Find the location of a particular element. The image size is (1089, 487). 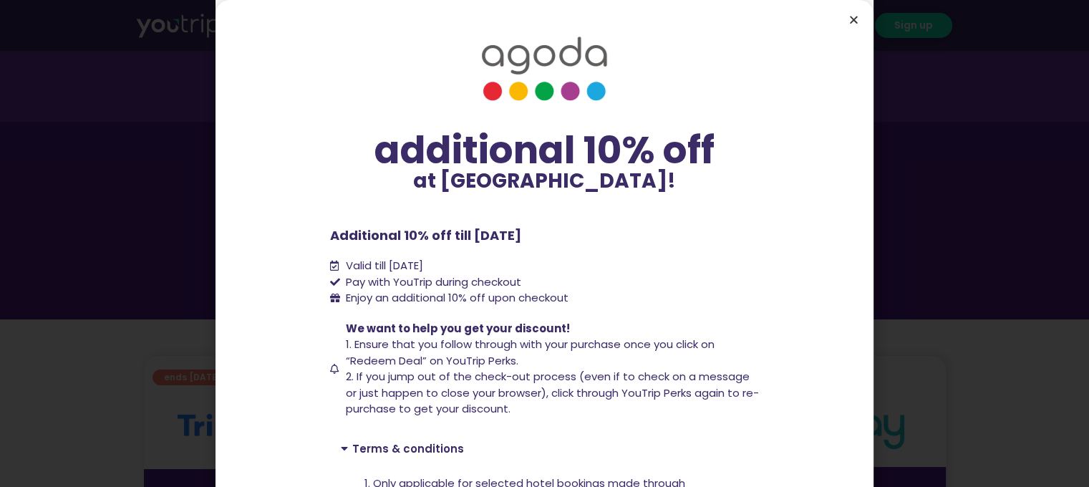

a: Terms & conditions is located at coordinates (408, 448).